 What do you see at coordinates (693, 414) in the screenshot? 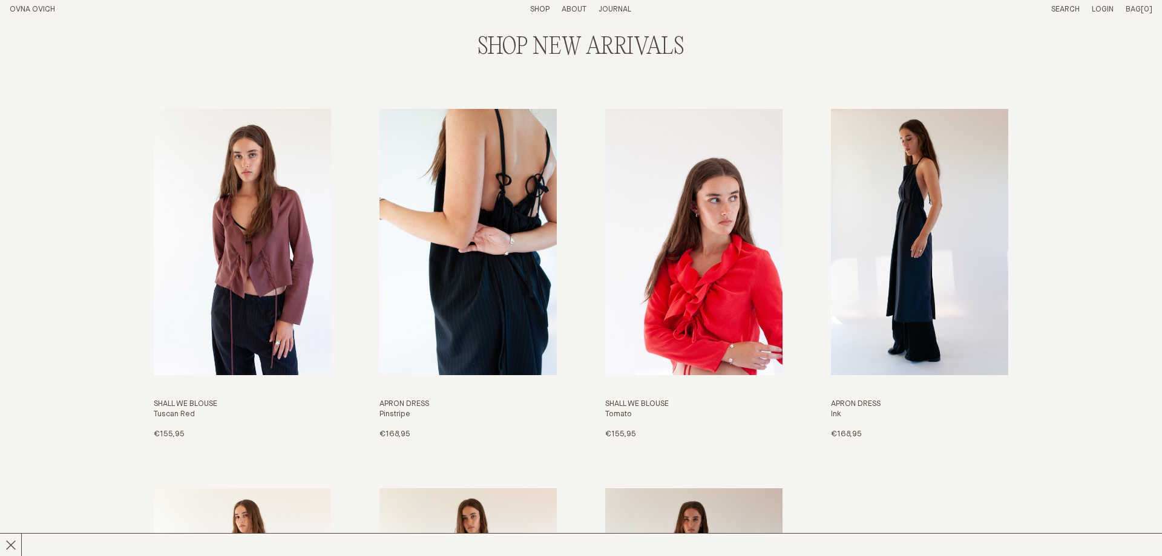
I see `h4: Tomato` at bounding box center [693, 414].